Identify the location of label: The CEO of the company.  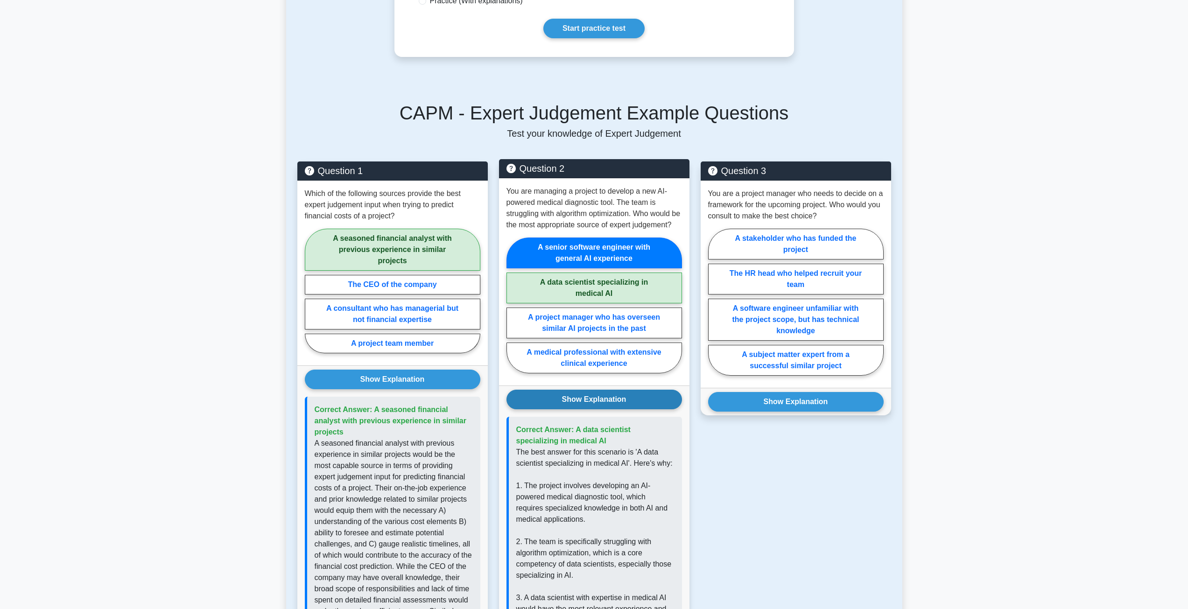
(393, 285).